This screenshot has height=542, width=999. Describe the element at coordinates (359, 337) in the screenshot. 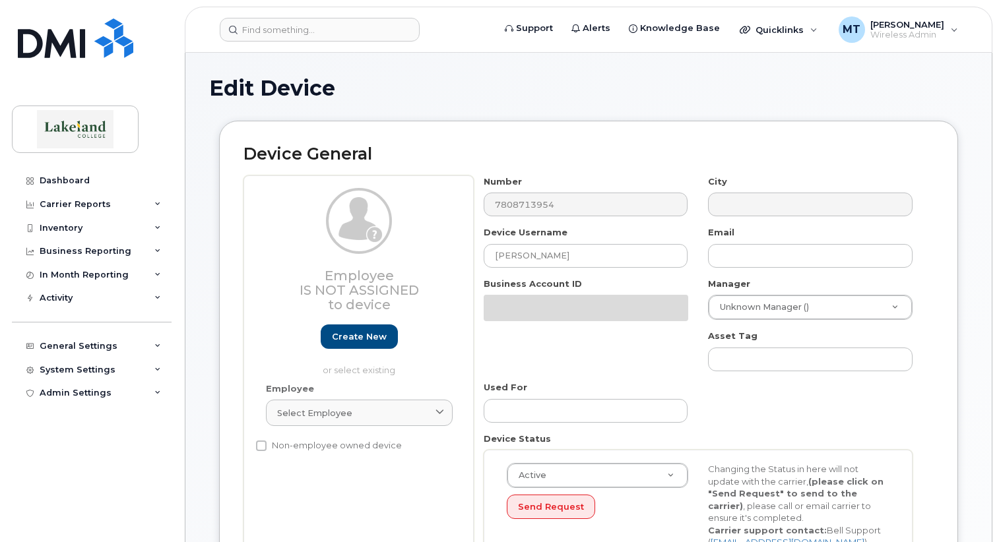

I see `a: Create new` at that location.